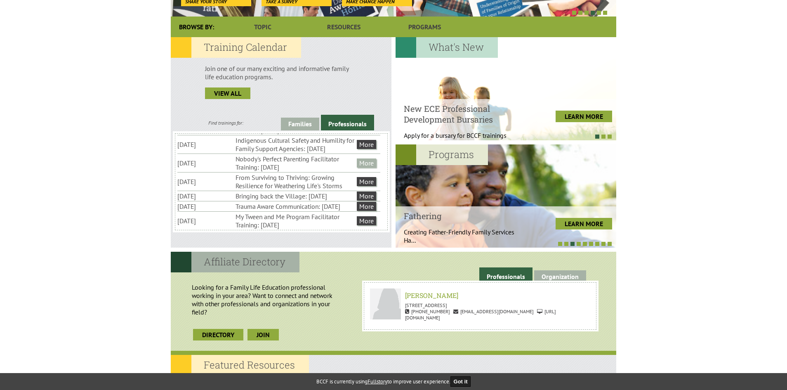  Describe the element at coordinates (196, 27) in the screenshot. I see `div: Browse By:` at that location.